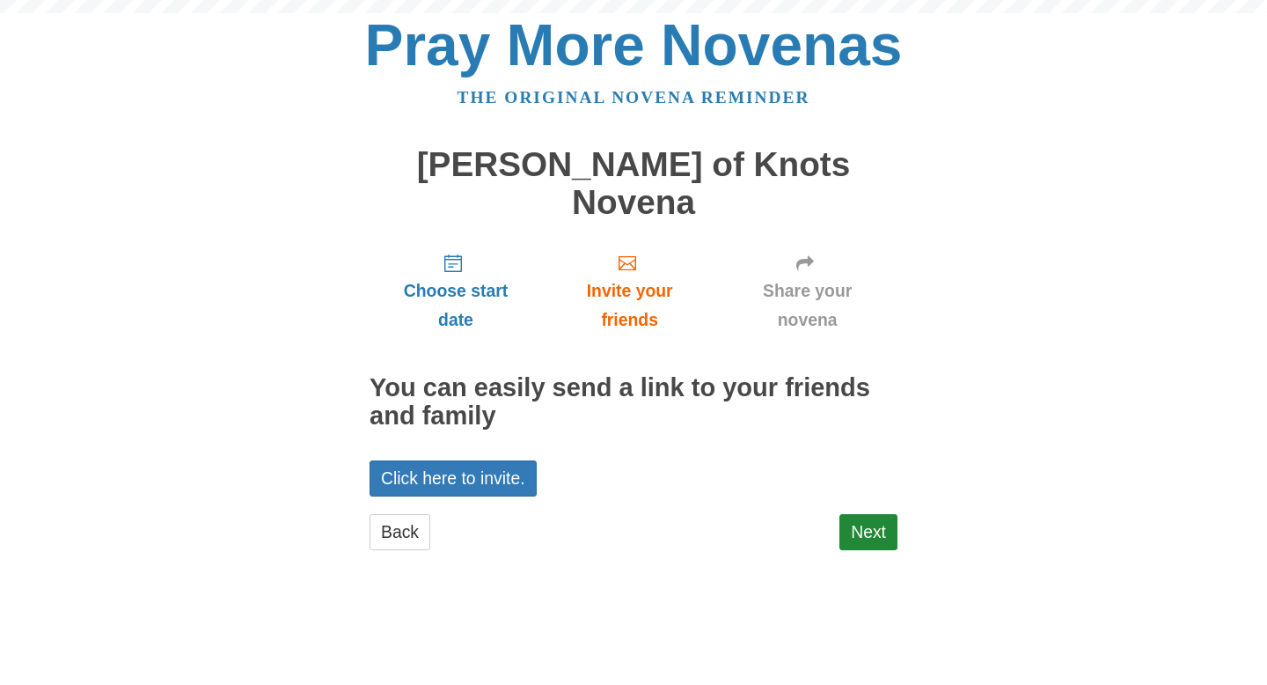  I want to click on a: Share your novena, so click(807, 290).